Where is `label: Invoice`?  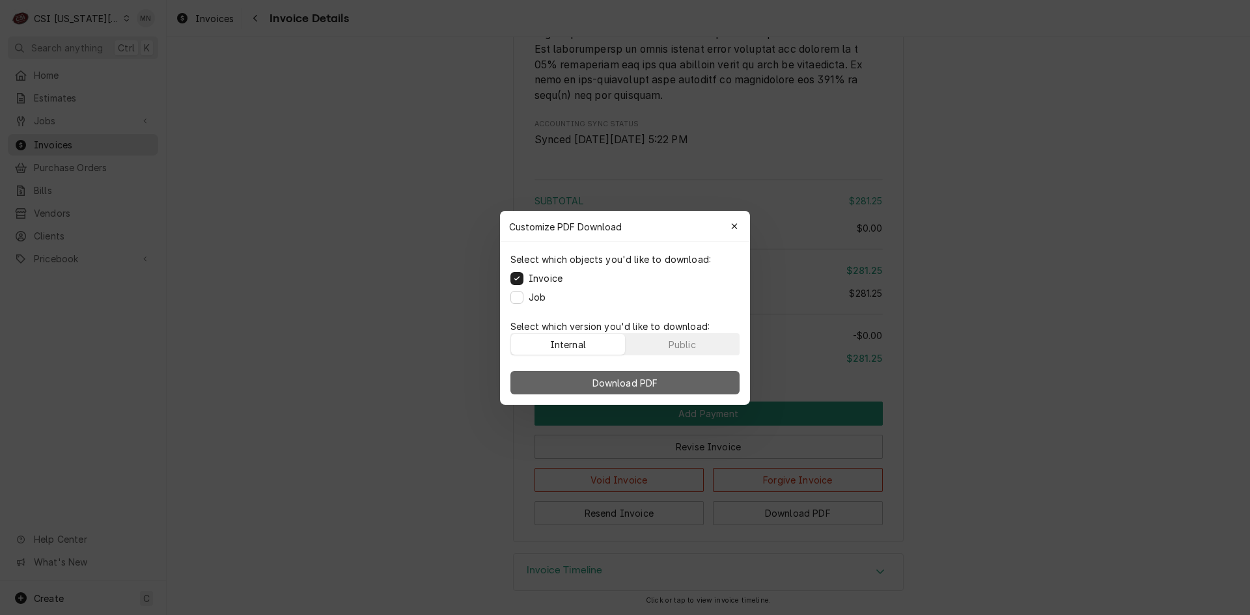 label: Invoice is located at coordinates (545, 278).